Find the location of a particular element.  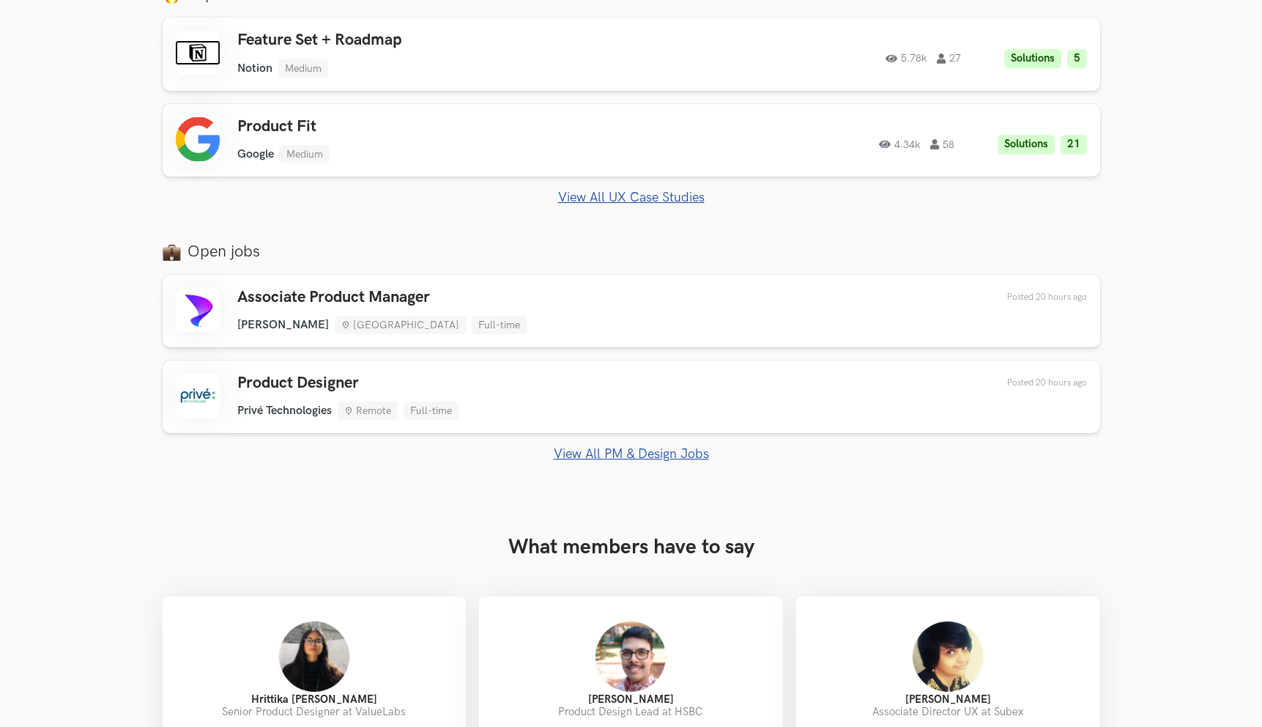

span: 27 is located at coordinates (949, 59).